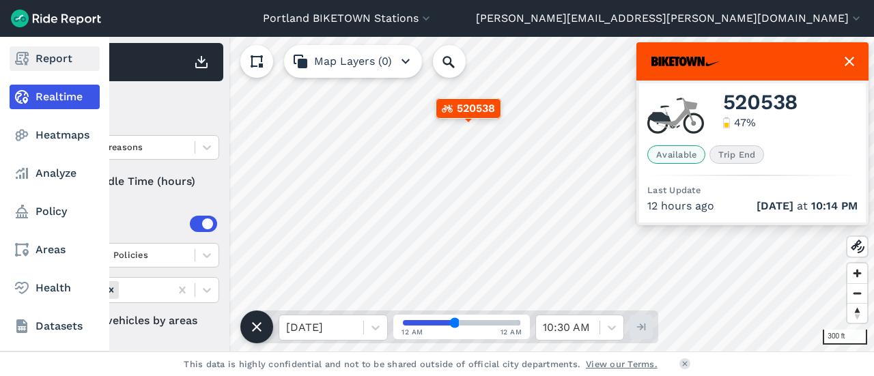 The height and width of the screenshot is (376, 874). What do you see at coordinates (145, 224) in the screenshot?
I see `div: Areas` at bounding box center [145, 224].